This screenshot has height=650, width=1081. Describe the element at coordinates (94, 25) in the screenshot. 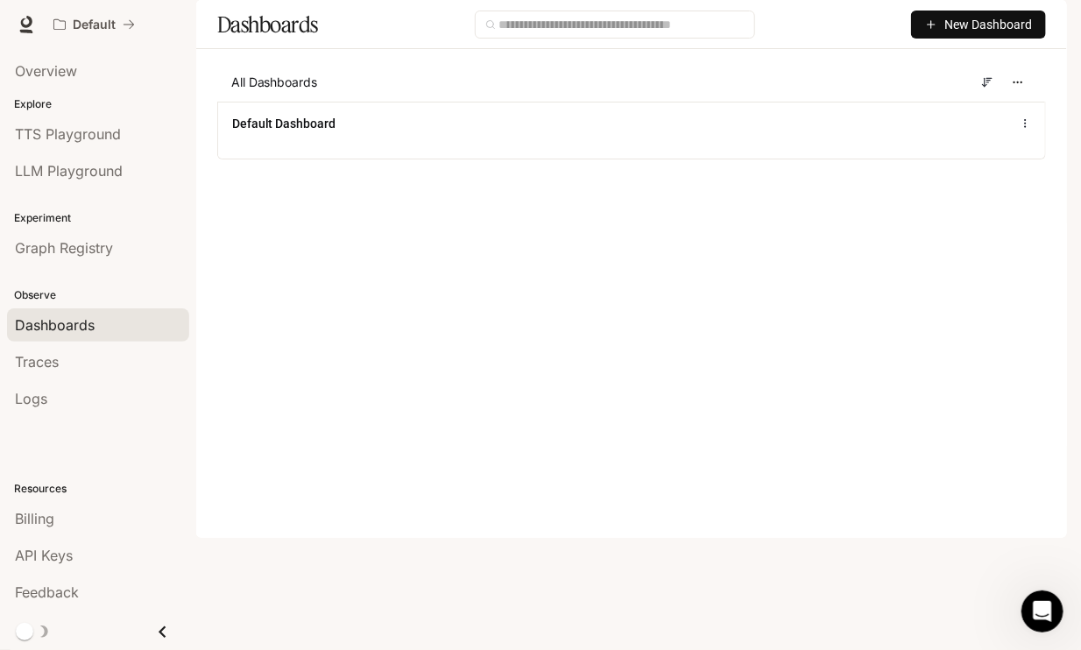

I see `button: All workspaces` at that location.